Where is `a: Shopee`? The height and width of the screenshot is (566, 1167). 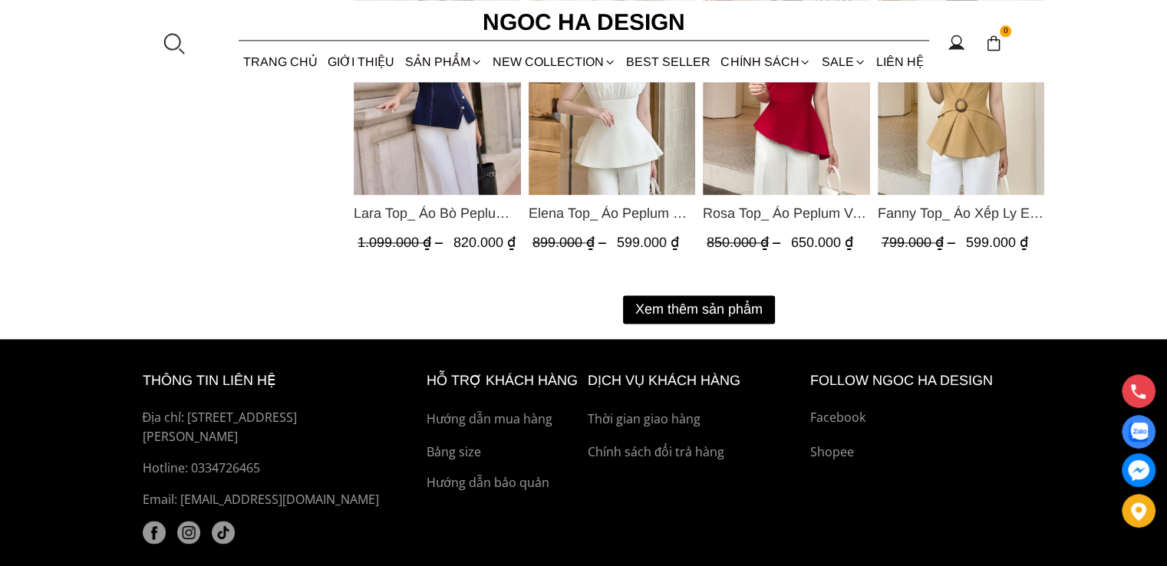 a: Shopee is located at coordinates (918, 453).